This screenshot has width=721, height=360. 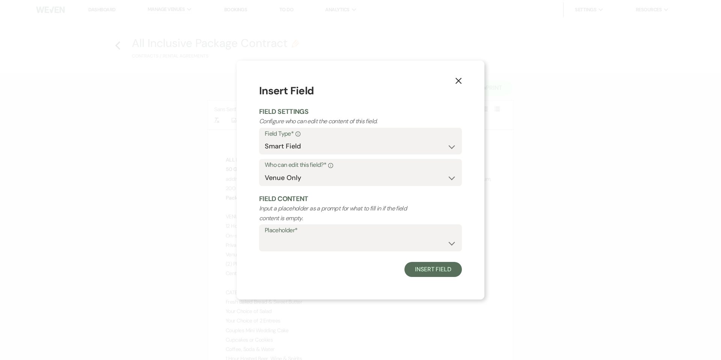 I want to click on button: Insert Field, so click(x=433, y=269).